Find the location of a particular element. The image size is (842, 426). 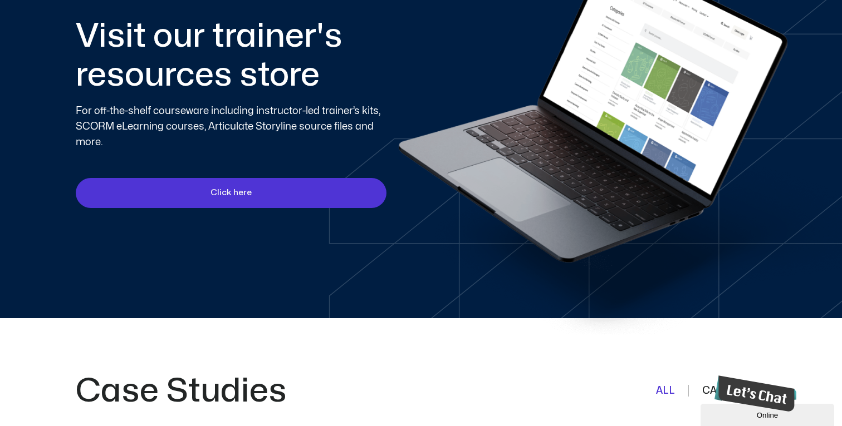

div: Online is located at coordinates (67, 13).